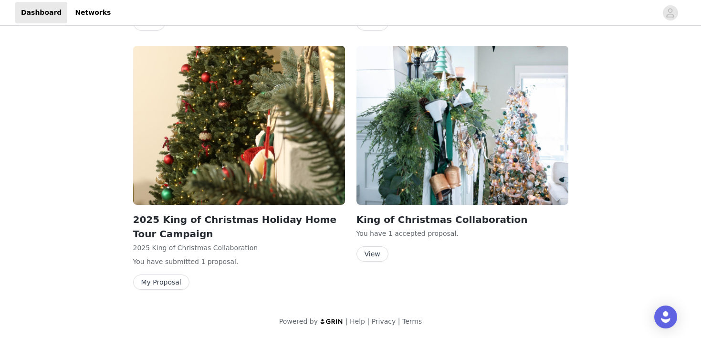  What do you see at coordinates (670, 13) in the screenshot?
I see `div: avatar` at bounding box center [670, 13].